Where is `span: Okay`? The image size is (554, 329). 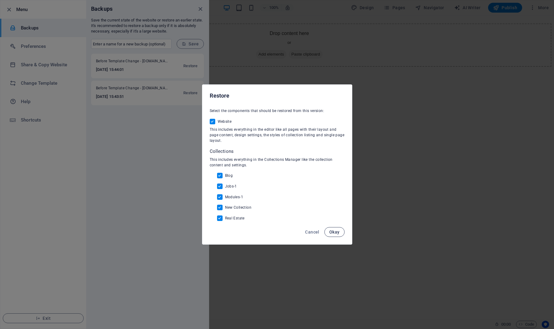 span: Okay is located at coordinates (335, 232).